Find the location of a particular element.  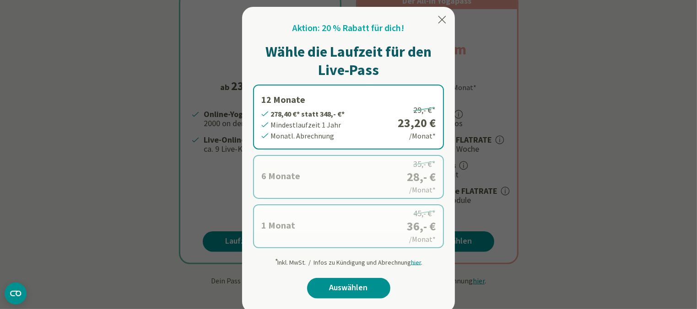

h1: Wähle die Laufzeit für den Live-Pass is located at coordinates (348, 61).